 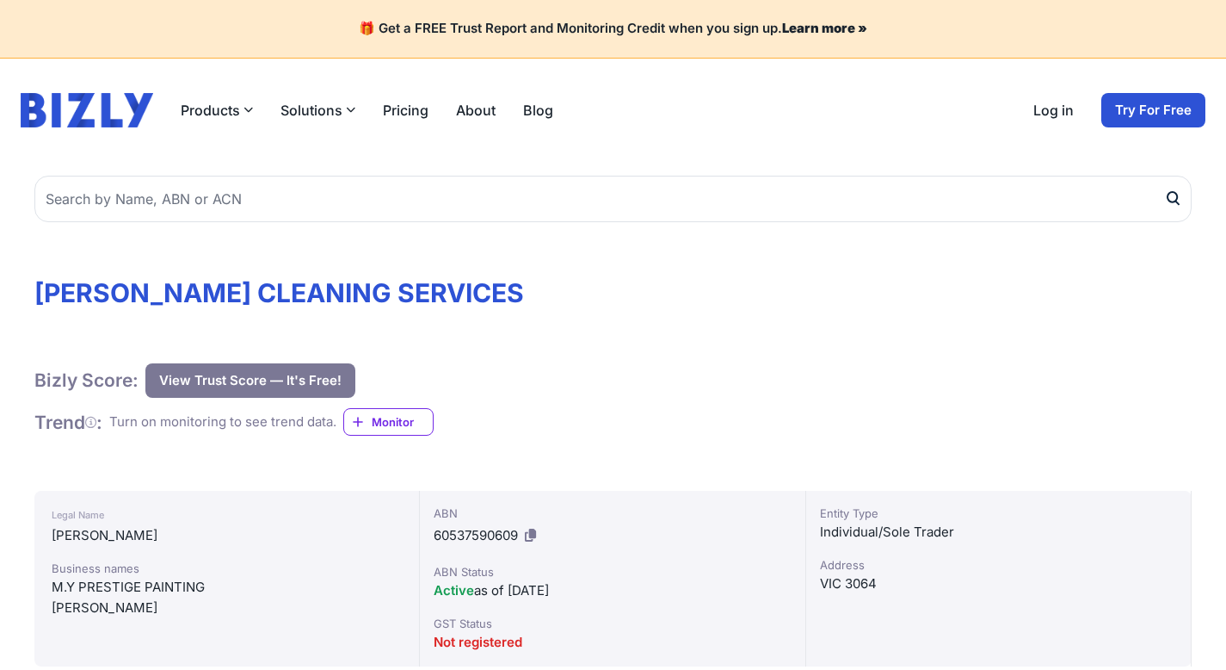 What do you see at coordinates (538, 110) in the screenshot?
I see `a: Blog` at bounding box center [538, 110].